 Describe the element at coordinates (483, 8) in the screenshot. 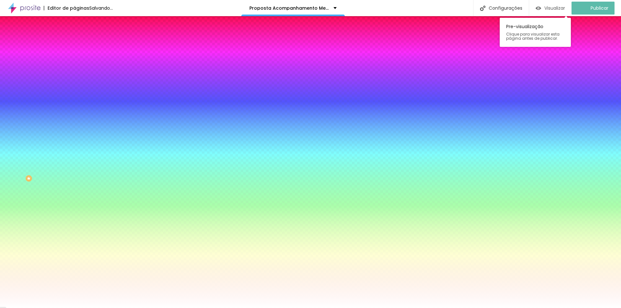

I see `img: Icone` at that location.